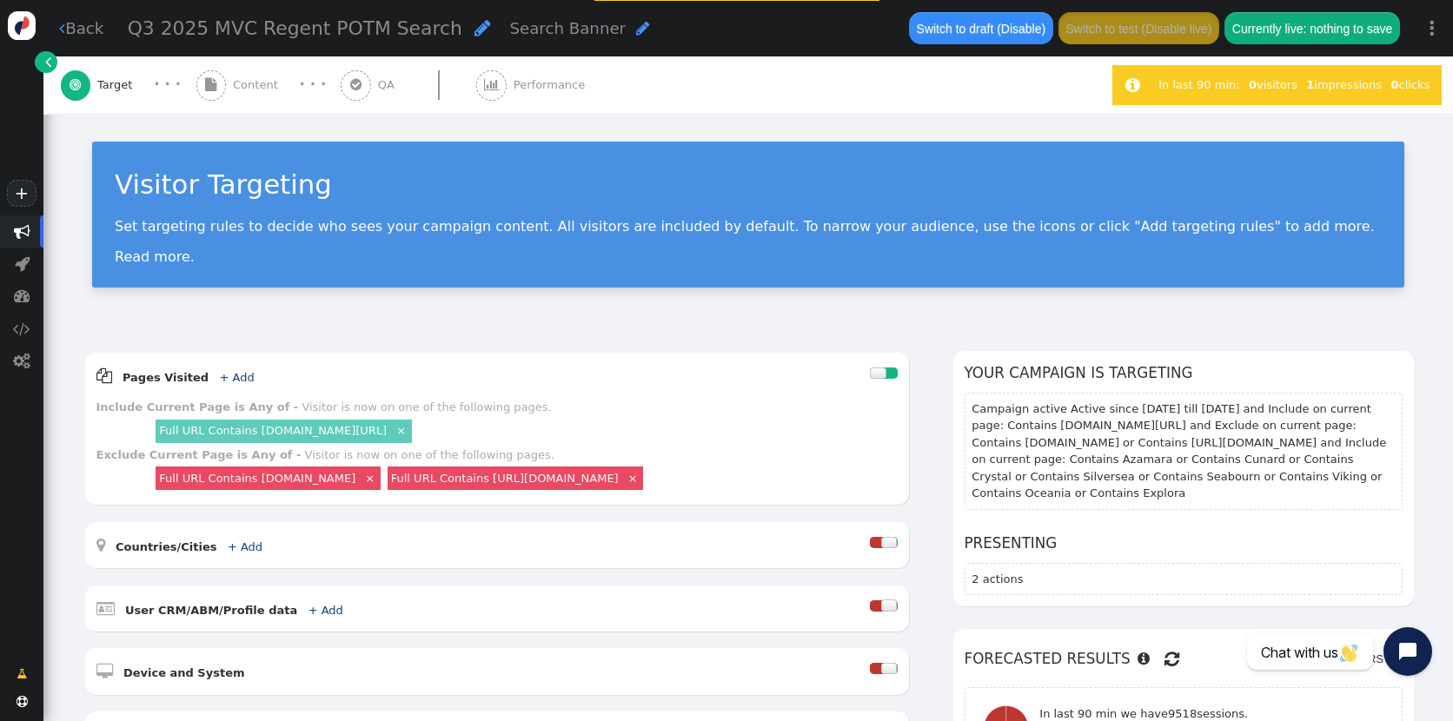  I want to click on a:  Countries/Cities + Add, so click(193, 547).